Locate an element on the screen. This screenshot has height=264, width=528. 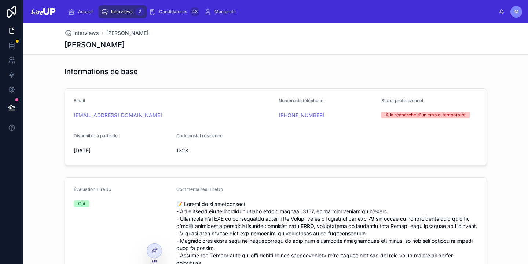
div: Oui is located at coordinates (81, 203).